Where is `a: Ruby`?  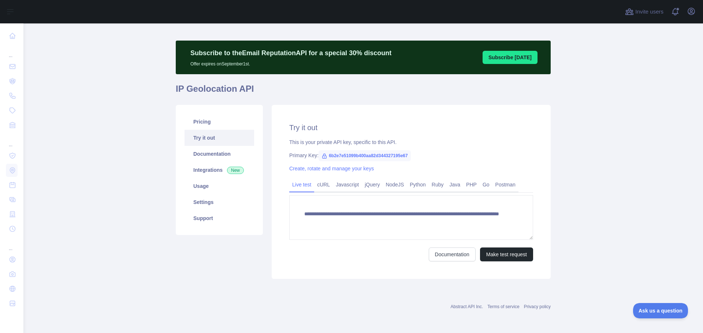
a: Ruby is located at coordinates (437, 185).